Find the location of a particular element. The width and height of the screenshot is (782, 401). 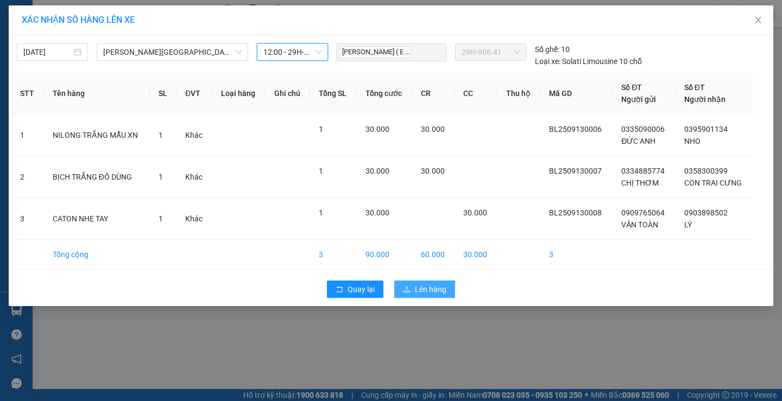

span: Lộc Ninh - Hồ Chí Minh is located at coordinates (172, 52).